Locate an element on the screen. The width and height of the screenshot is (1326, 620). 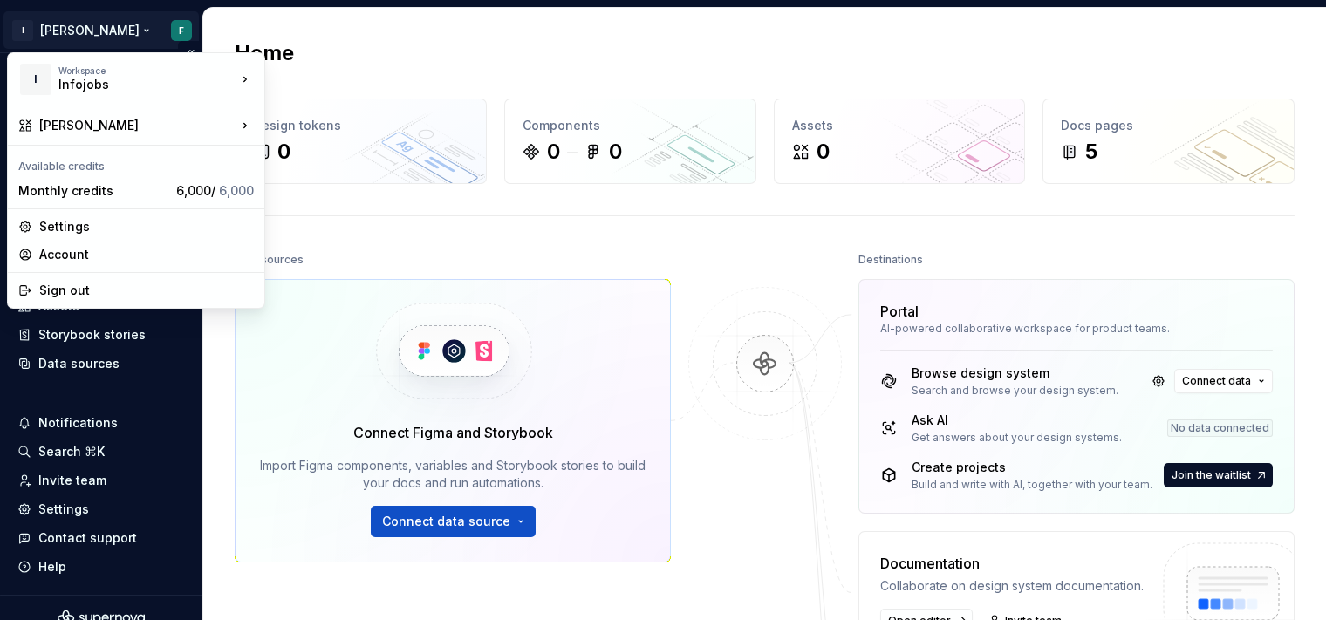
span: 6,000 is located at coordinates (236, 190).